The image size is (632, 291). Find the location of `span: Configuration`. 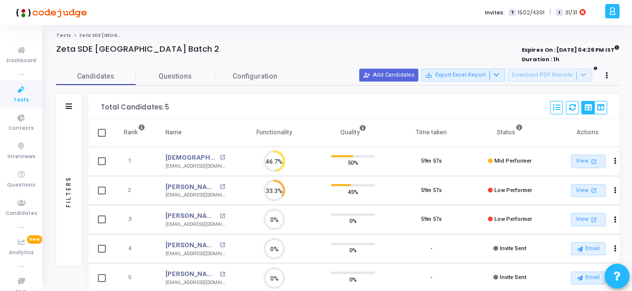

span: Configuration is located at coordinates (255, 76).